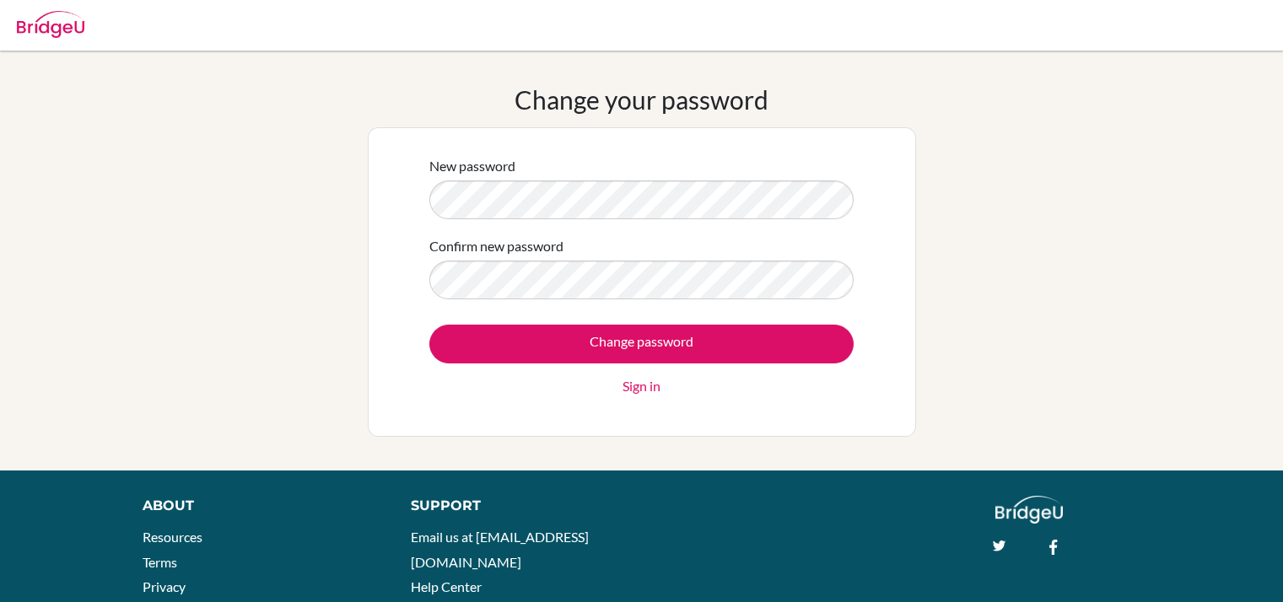 This screenshot has width=1283, height=602. I want to click on img: Bridge-U, so click(51, 24).